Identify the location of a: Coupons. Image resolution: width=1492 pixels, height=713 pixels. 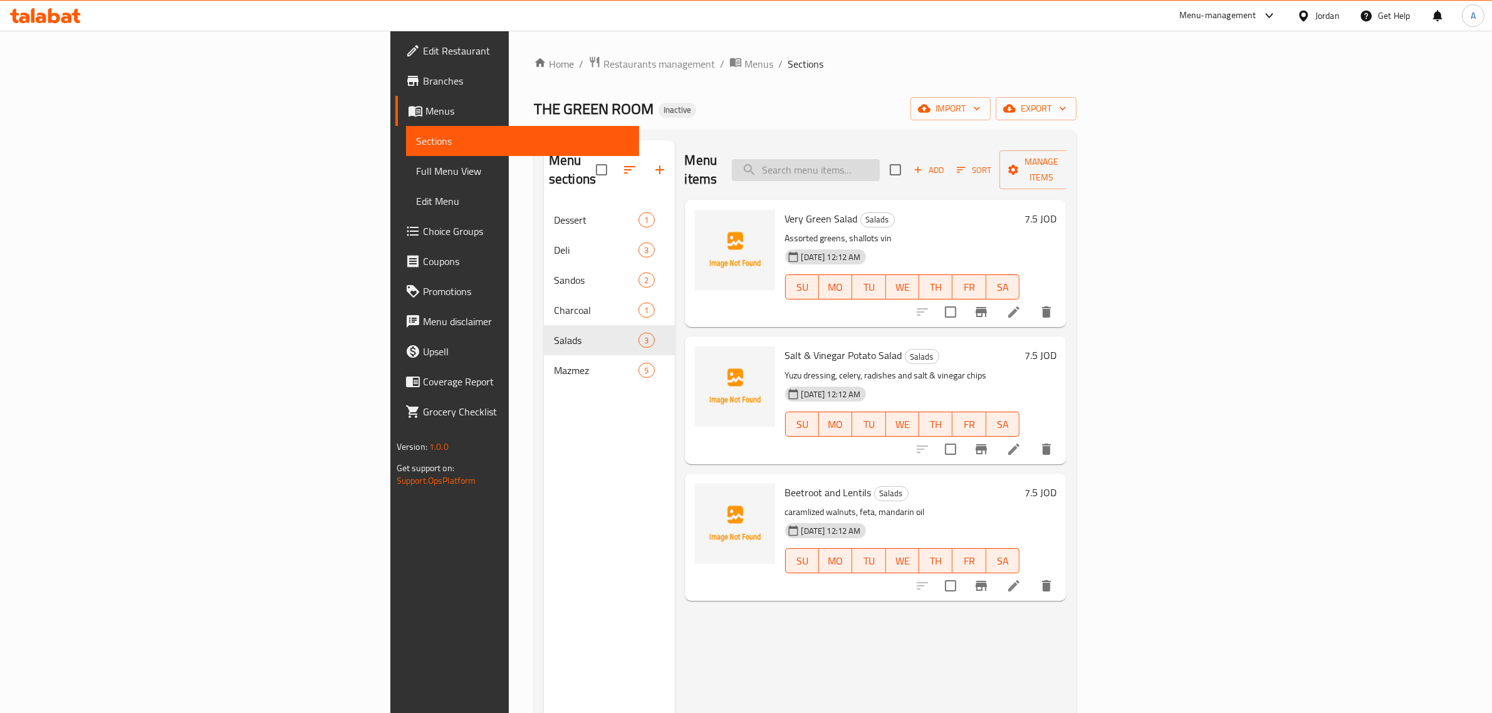
(518, 261).